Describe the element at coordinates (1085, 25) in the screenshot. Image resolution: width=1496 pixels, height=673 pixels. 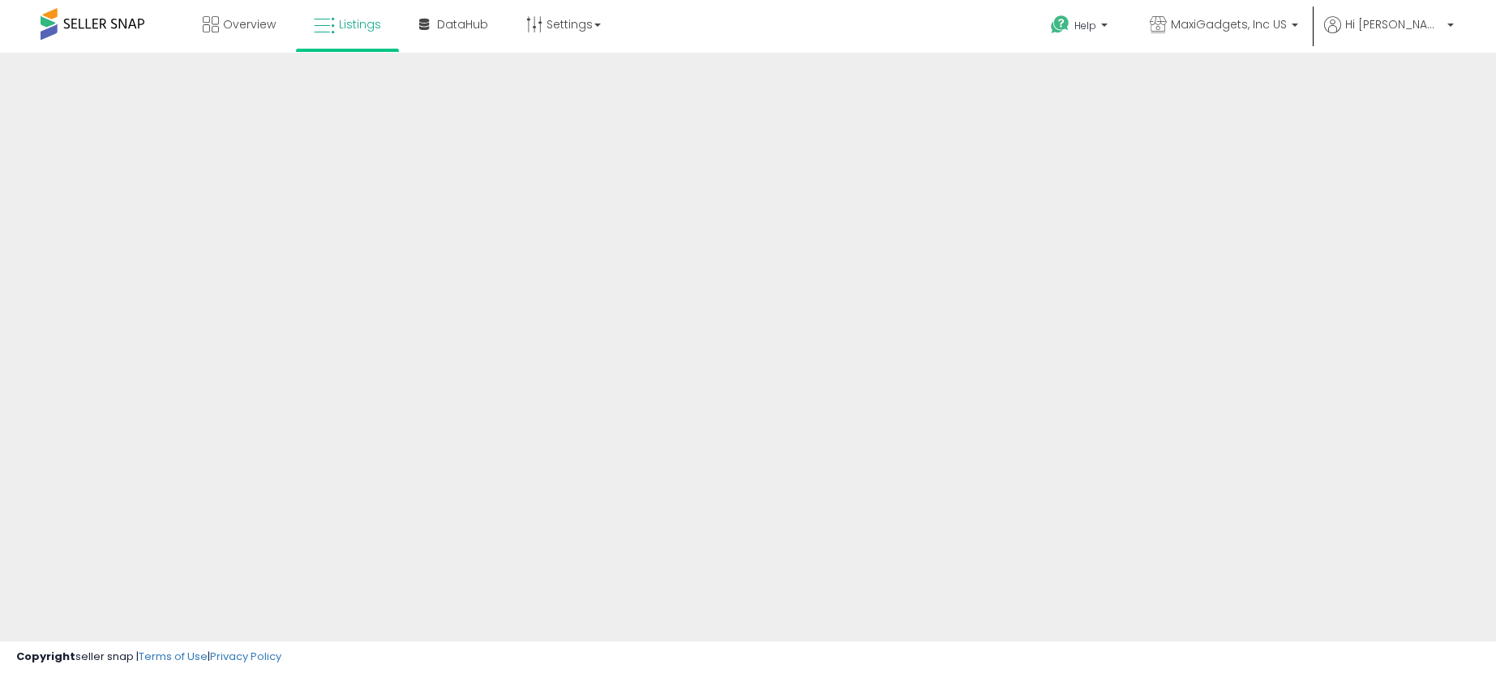
I see `span: Help` at that location.